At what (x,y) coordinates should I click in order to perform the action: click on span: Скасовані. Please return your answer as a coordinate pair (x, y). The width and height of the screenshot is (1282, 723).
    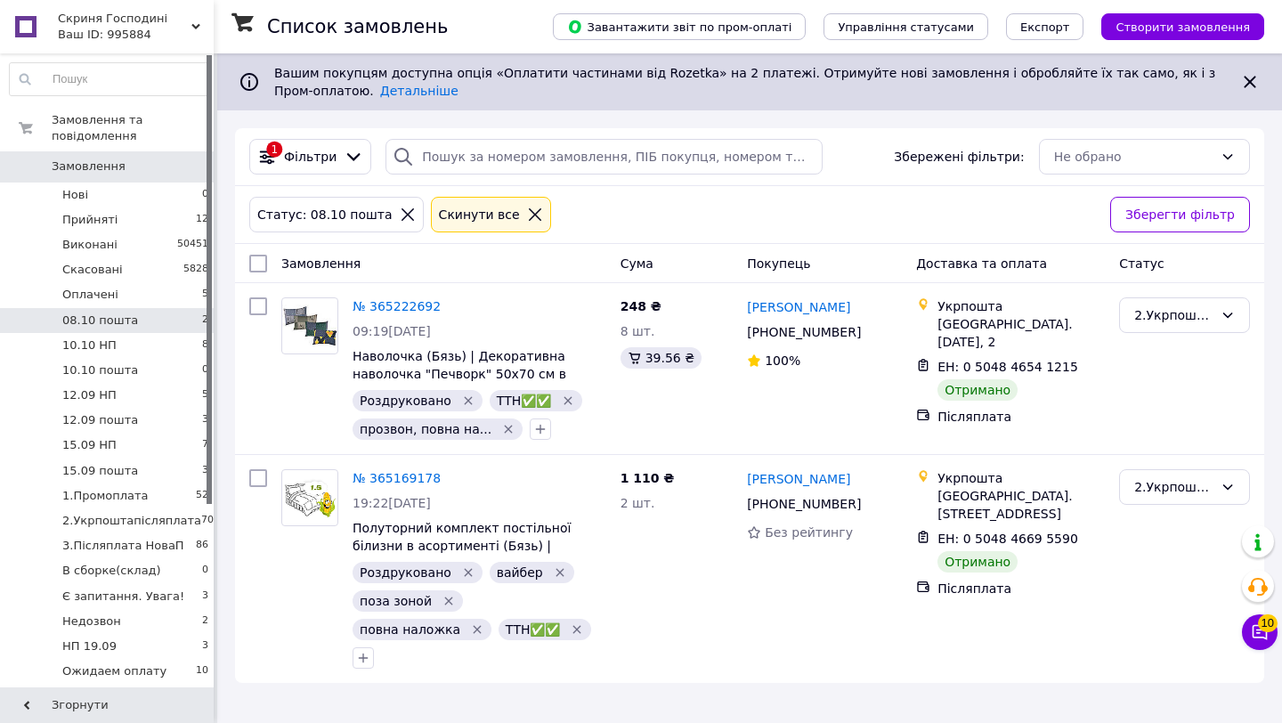
    Looking at the image, I should click on (93, 270).